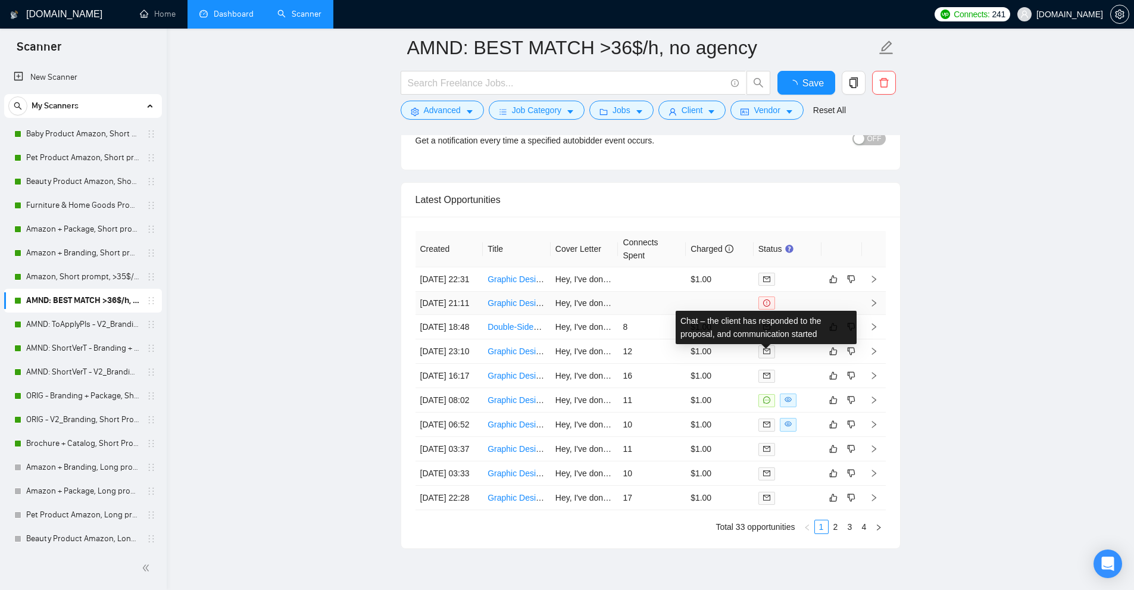  I want to click on th: Created, so click(449, 249).